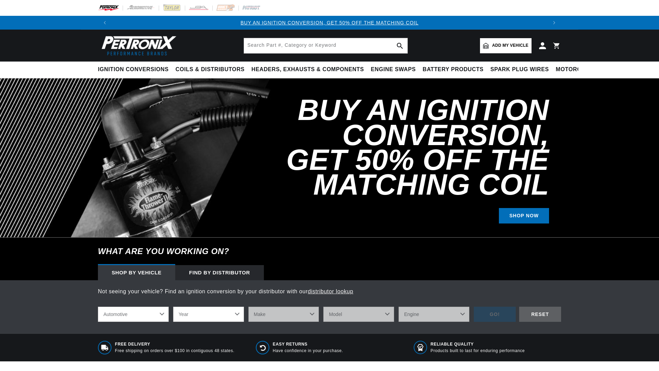 This screenshot has height=371, width=659. Describe the element at coordinates (330, 292) in the screenshot. I see `p: Not seeing your vehicle? Find an ignition conversion by your distributor with our` at that location.